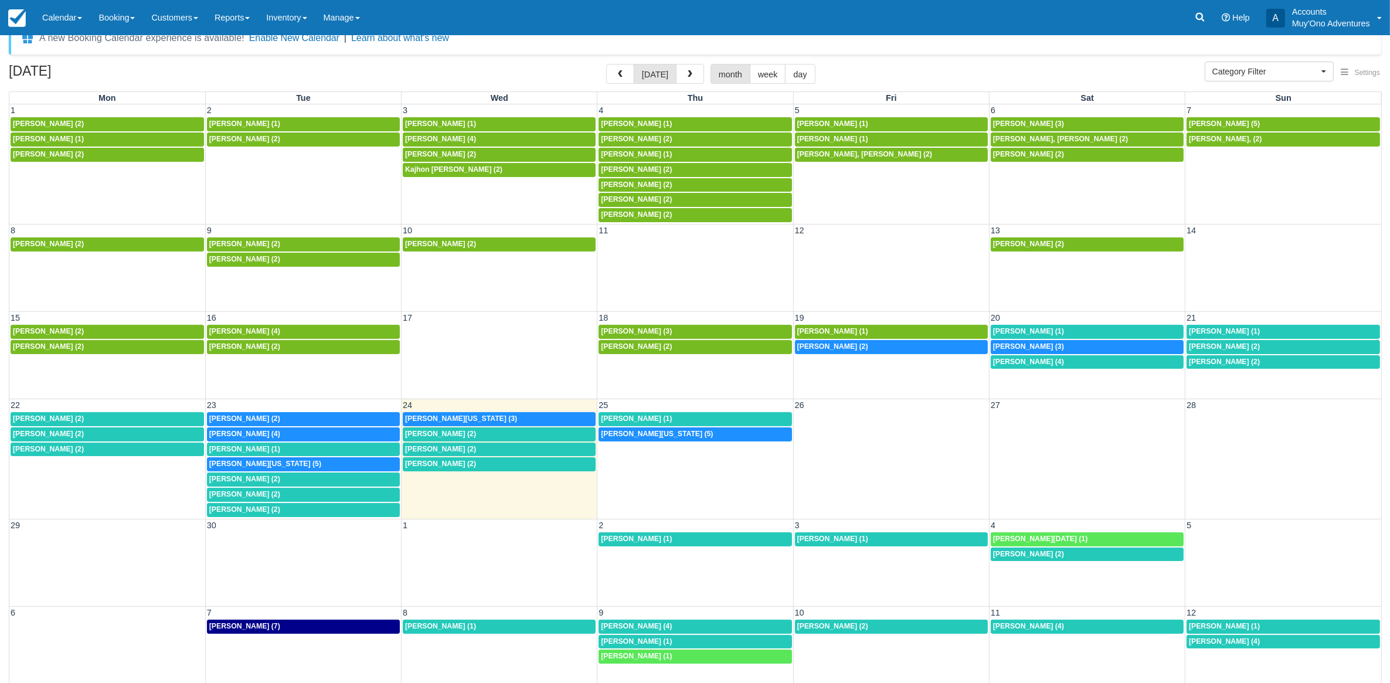 This screenshot has width=1390, height=683. What do you see at coordinates (695, 98) in the screenshot?
I see `span: Thu` at bounding box center [695, 98].